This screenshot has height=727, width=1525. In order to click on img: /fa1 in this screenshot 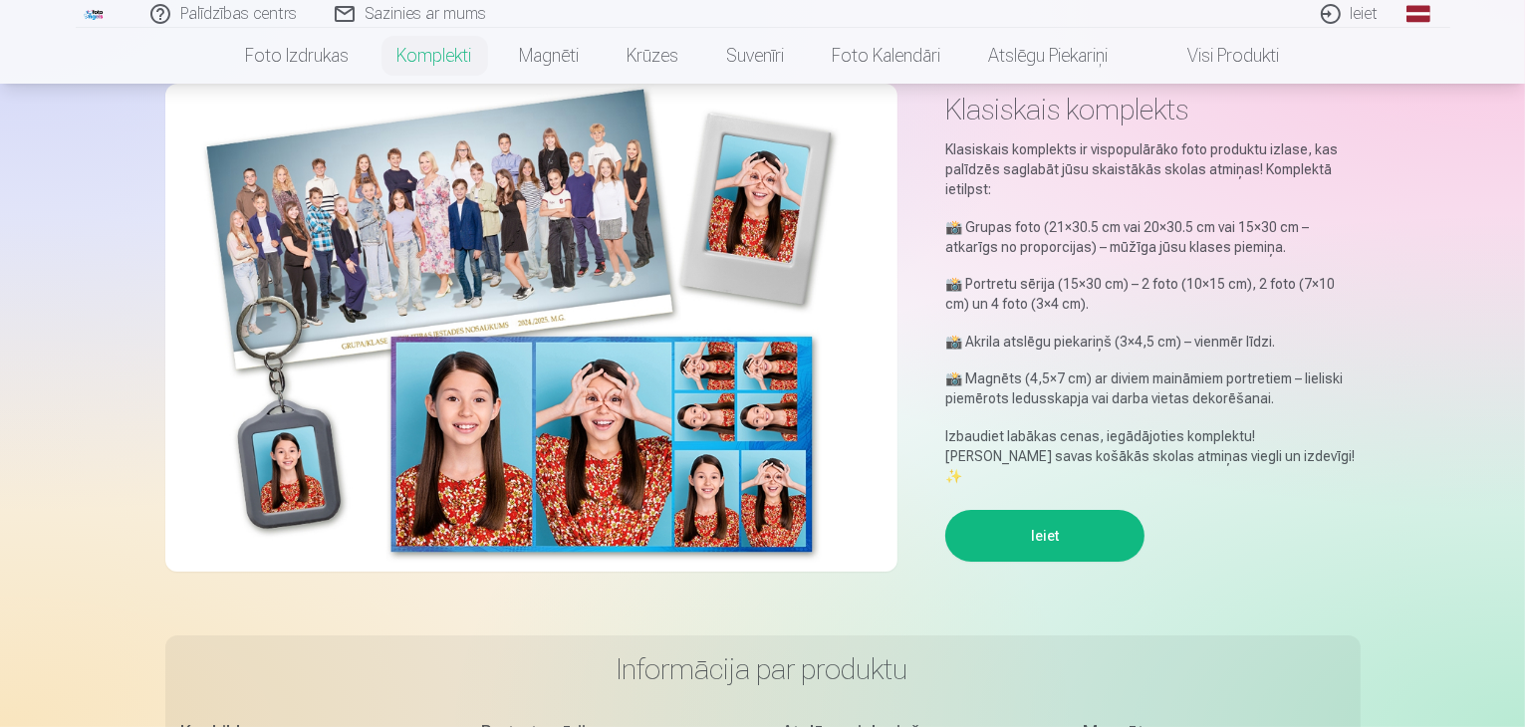, I will do `click(95, 14)`.